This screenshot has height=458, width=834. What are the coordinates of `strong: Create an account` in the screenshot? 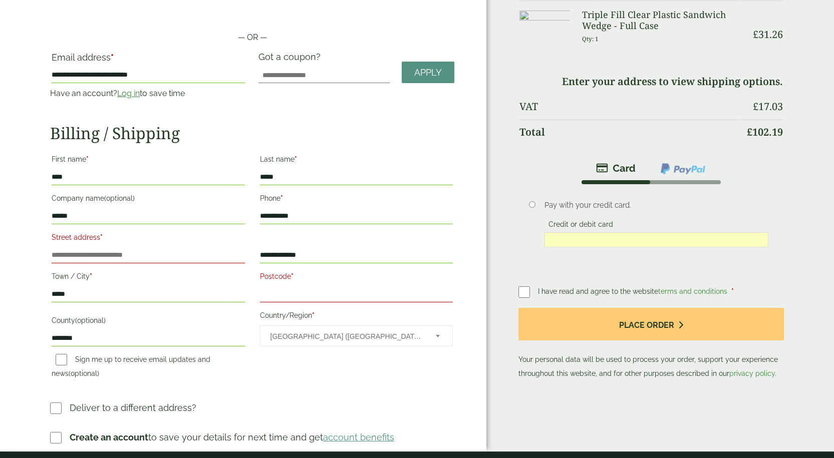 It's located at (109, 437).